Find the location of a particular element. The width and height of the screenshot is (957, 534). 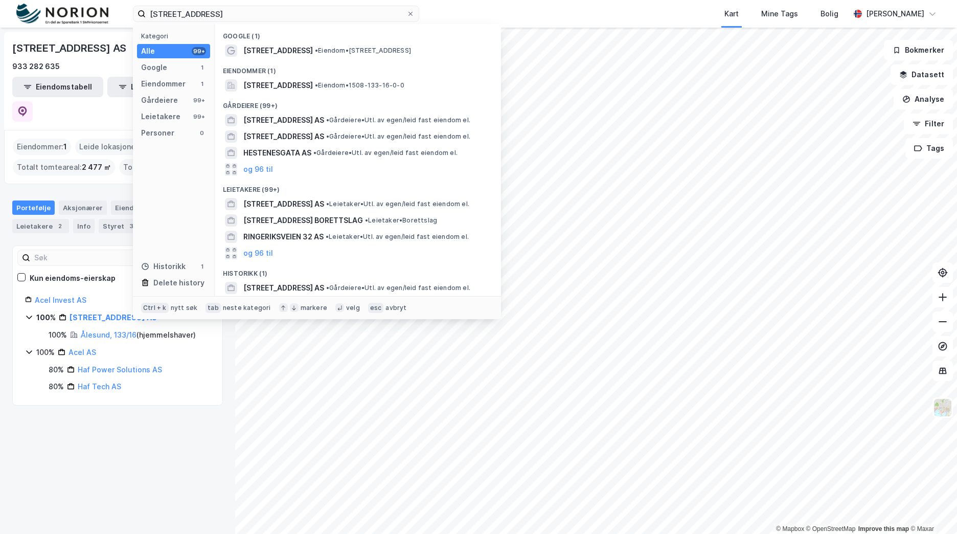

button: Analyse is located at coordinates (923, 99).